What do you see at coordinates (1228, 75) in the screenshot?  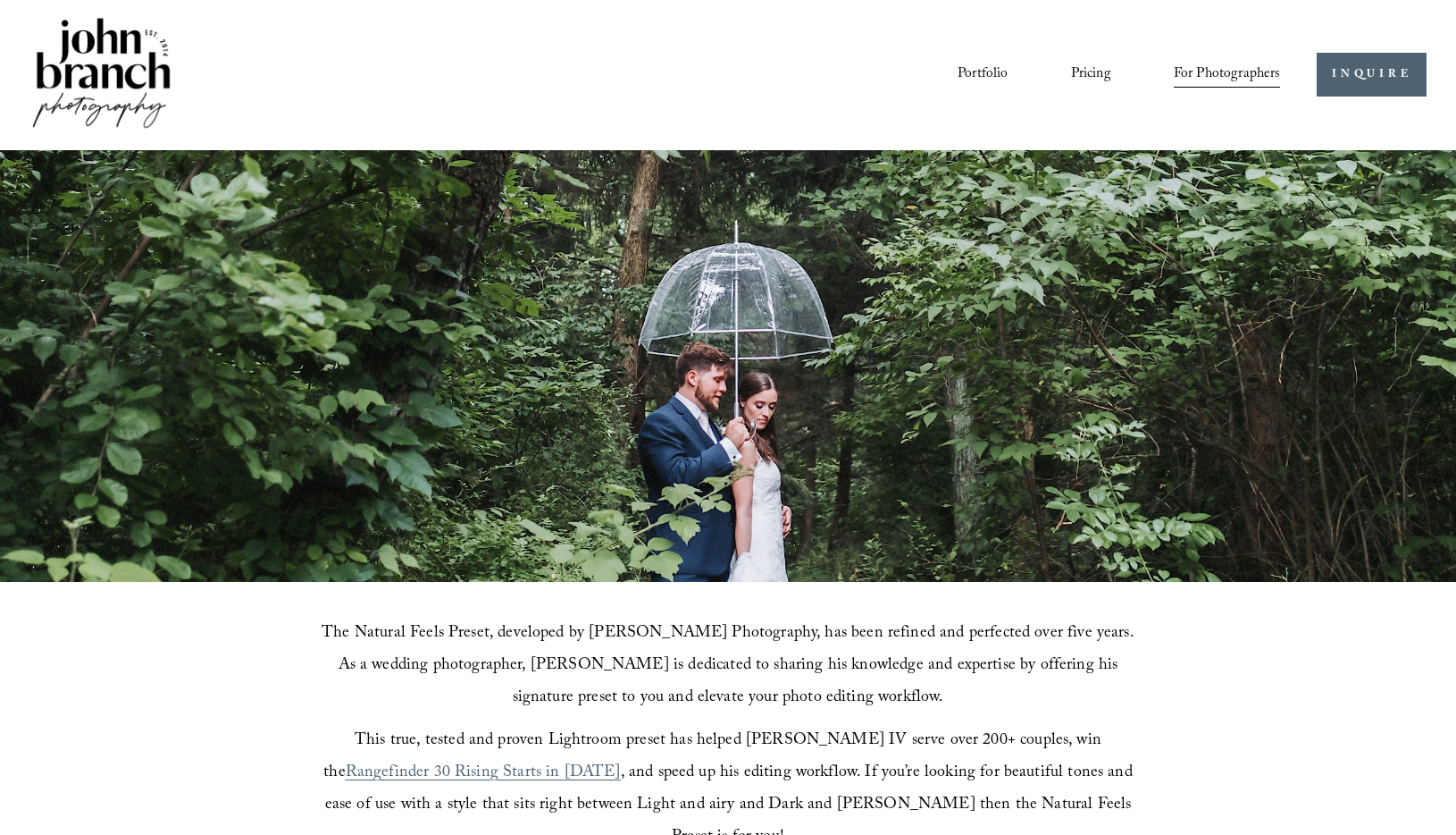 I see `a: folder dropdown` at bounding box center [1228, 75].